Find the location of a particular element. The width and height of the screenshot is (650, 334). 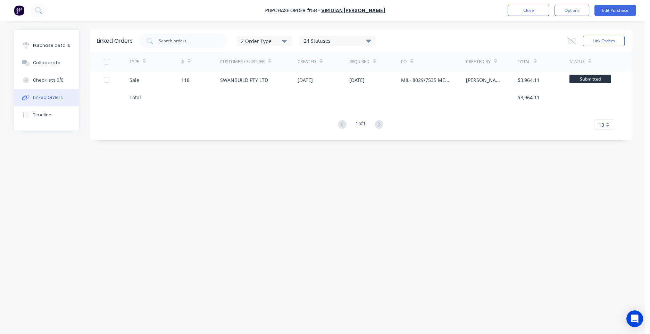

div: SWANBUILD PTY LTD is located at coordinates (244, 80).